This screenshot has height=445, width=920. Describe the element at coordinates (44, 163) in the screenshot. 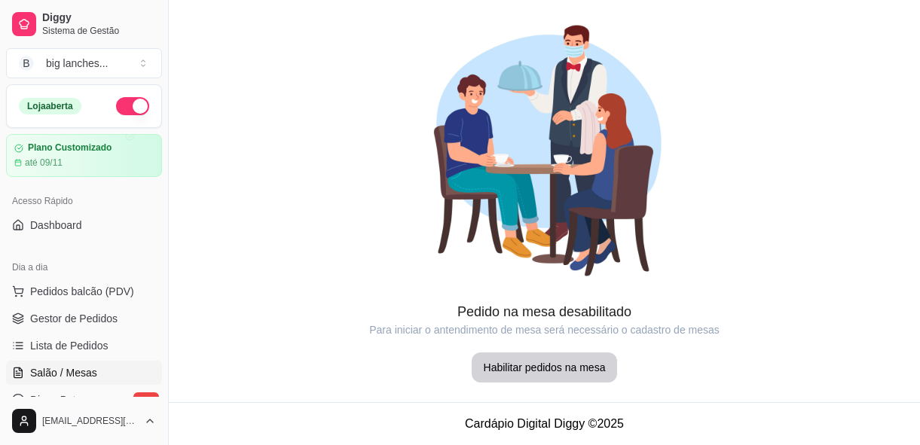

I see `article: até 09/11` at that location.